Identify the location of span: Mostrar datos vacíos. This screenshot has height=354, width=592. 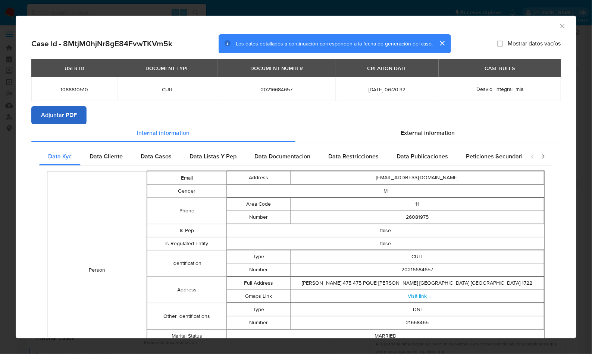
(534, 44).